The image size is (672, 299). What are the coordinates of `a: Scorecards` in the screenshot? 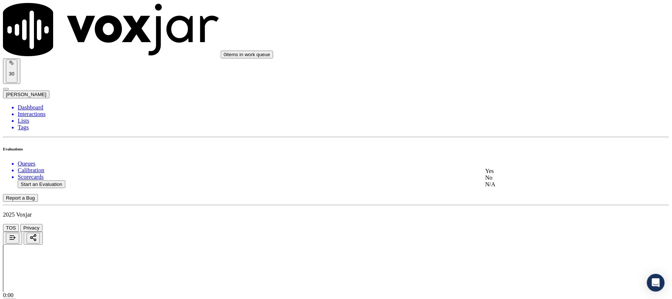 It's located at (343, 177).